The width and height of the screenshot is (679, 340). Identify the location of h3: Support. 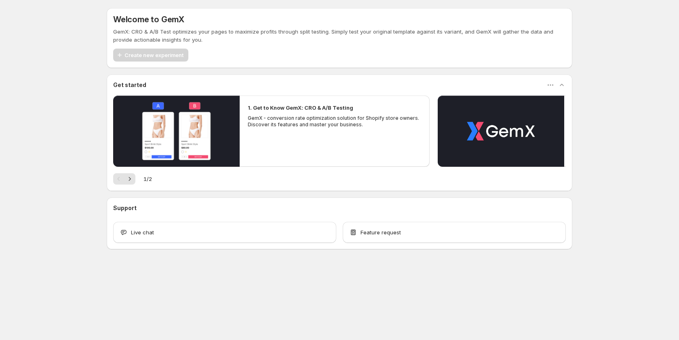
(125, 208).